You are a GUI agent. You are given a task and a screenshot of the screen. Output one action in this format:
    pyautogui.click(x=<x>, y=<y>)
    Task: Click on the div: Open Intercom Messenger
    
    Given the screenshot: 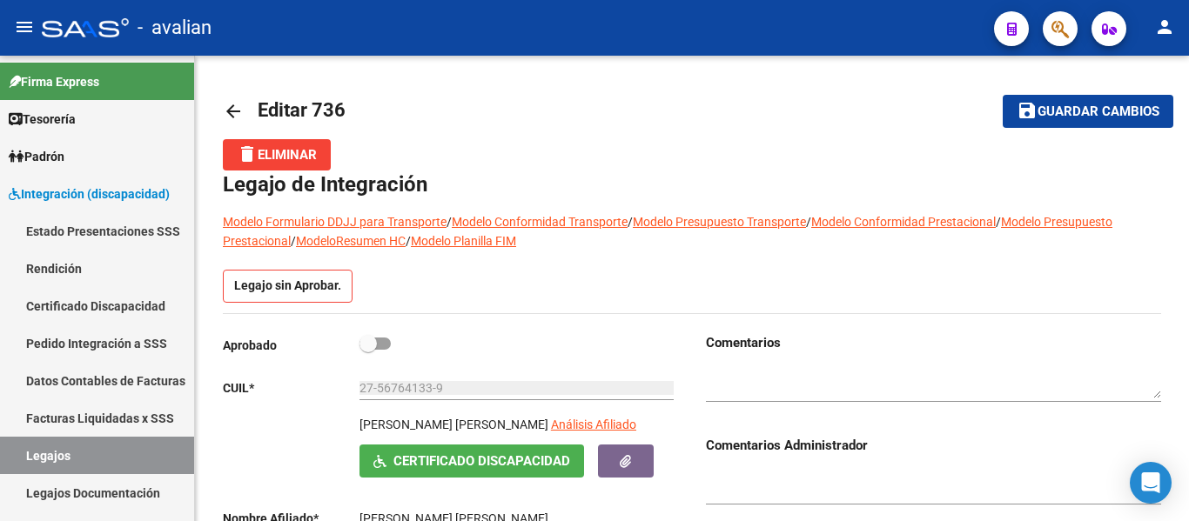 What is the action you would take?
    pyautogui.click(x=1151, y=483)
    